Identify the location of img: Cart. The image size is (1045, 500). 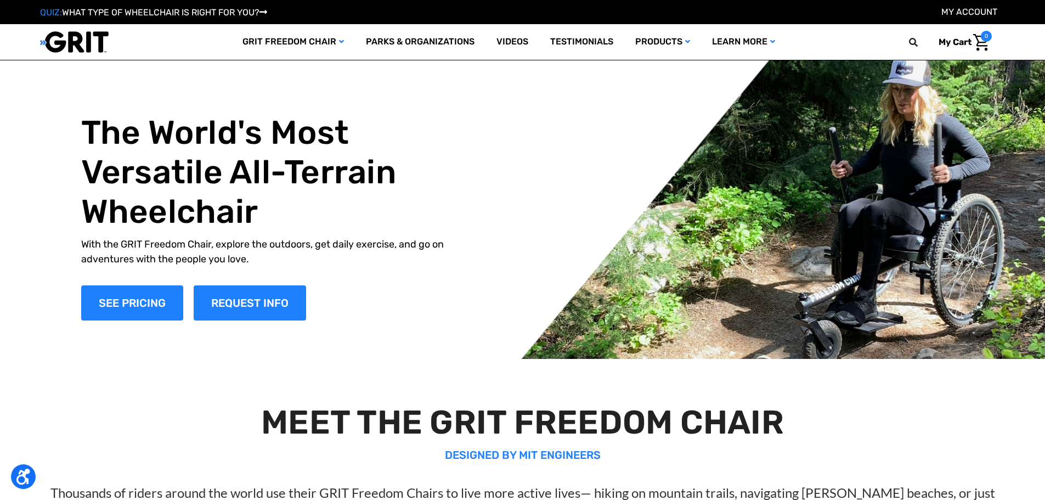
(981, 42).